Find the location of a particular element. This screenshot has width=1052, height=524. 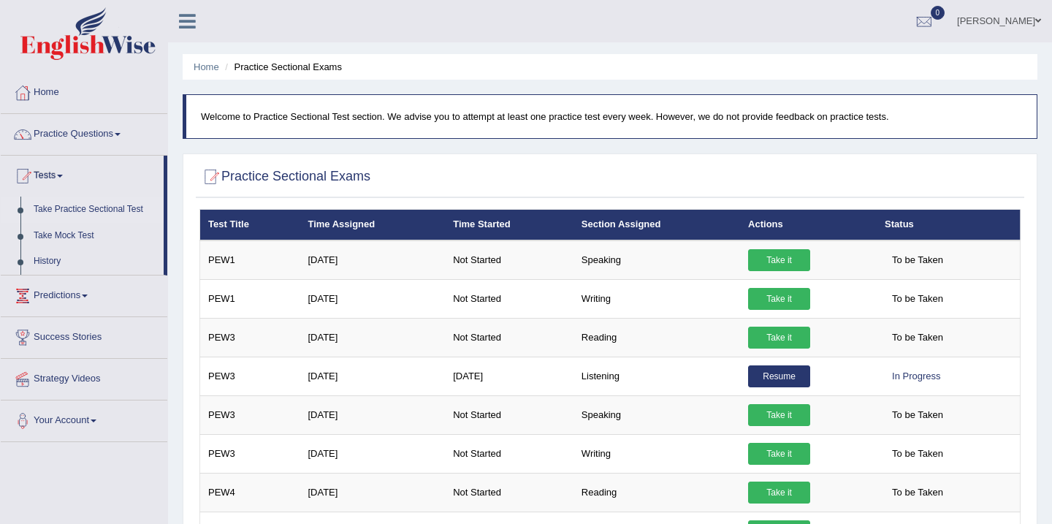

td: Listening is located at coordinates (657, 376).